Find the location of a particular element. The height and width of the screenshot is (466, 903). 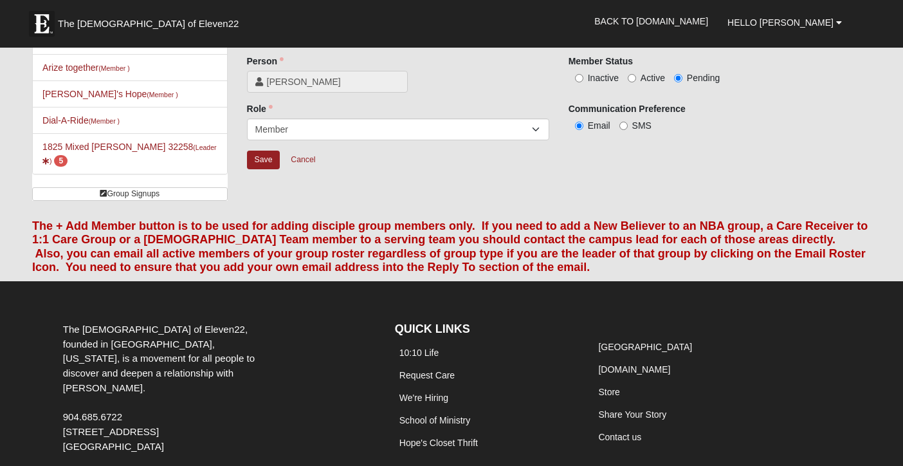

a: Cancel is located at coordinates (303, 159).